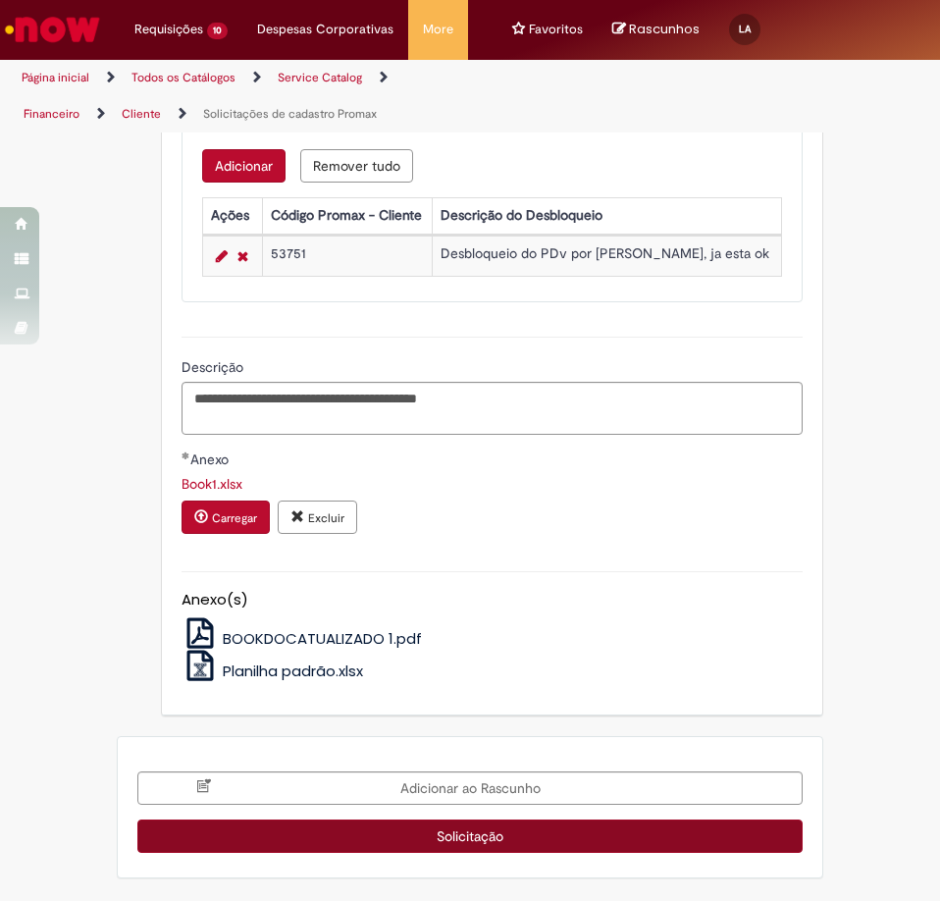  I want to click on span: Requisições, so click(169, 29).